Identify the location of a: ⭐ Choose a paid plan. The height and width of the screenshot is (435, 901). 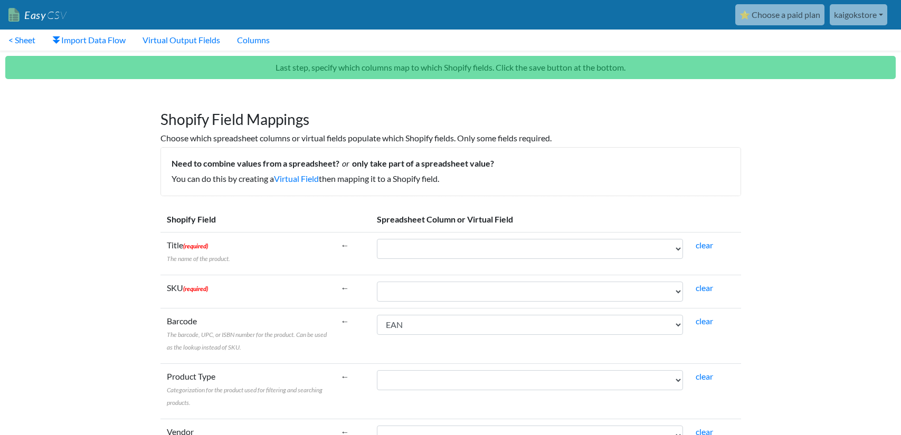
(779, 15).